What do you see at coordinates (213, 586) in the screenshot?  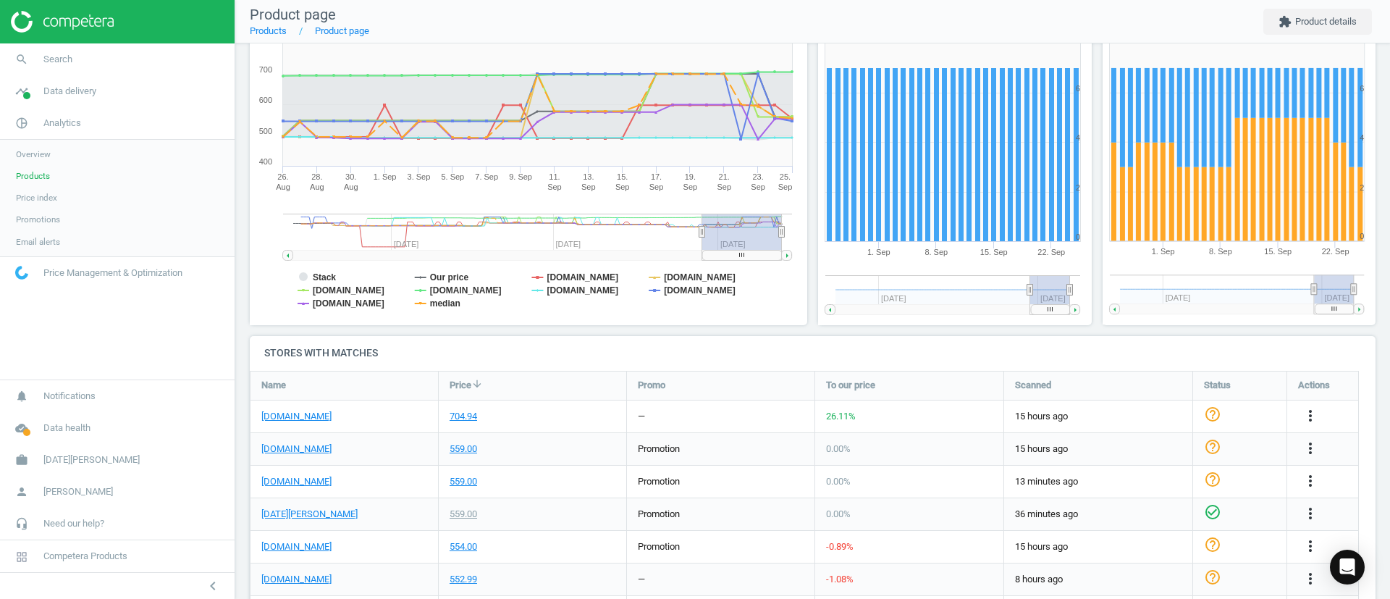 I see `button: chevron_left` at bounding box center [213, 586].